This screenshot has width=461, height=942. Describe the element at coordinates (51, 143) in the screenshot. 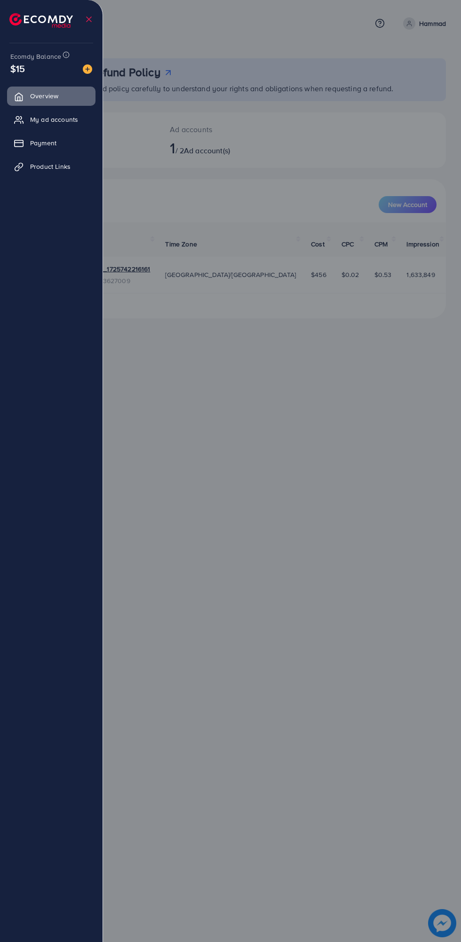

I see `a: Payment` at that location.